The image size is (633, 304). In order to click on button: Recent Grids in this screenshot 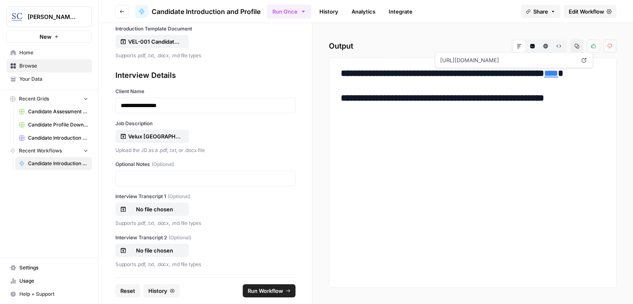, I will do `click(49, 99)`.